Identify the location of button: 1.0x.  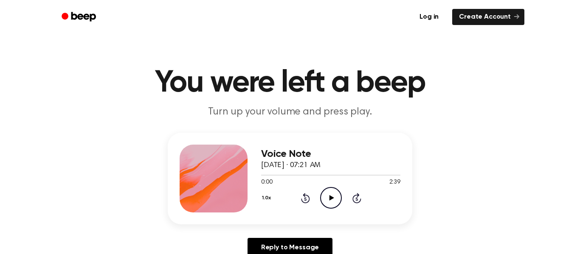
(267, 198).